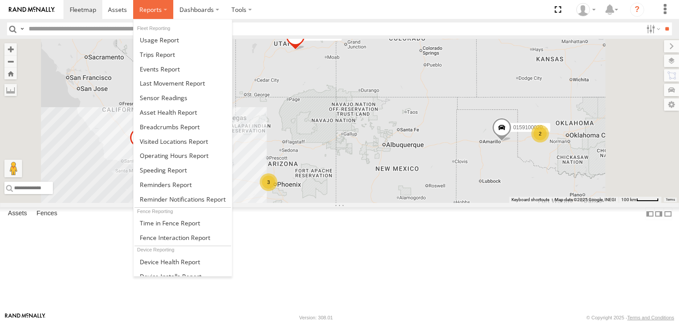  I want to click on a: Time in Fences Report, so click(183, 223).